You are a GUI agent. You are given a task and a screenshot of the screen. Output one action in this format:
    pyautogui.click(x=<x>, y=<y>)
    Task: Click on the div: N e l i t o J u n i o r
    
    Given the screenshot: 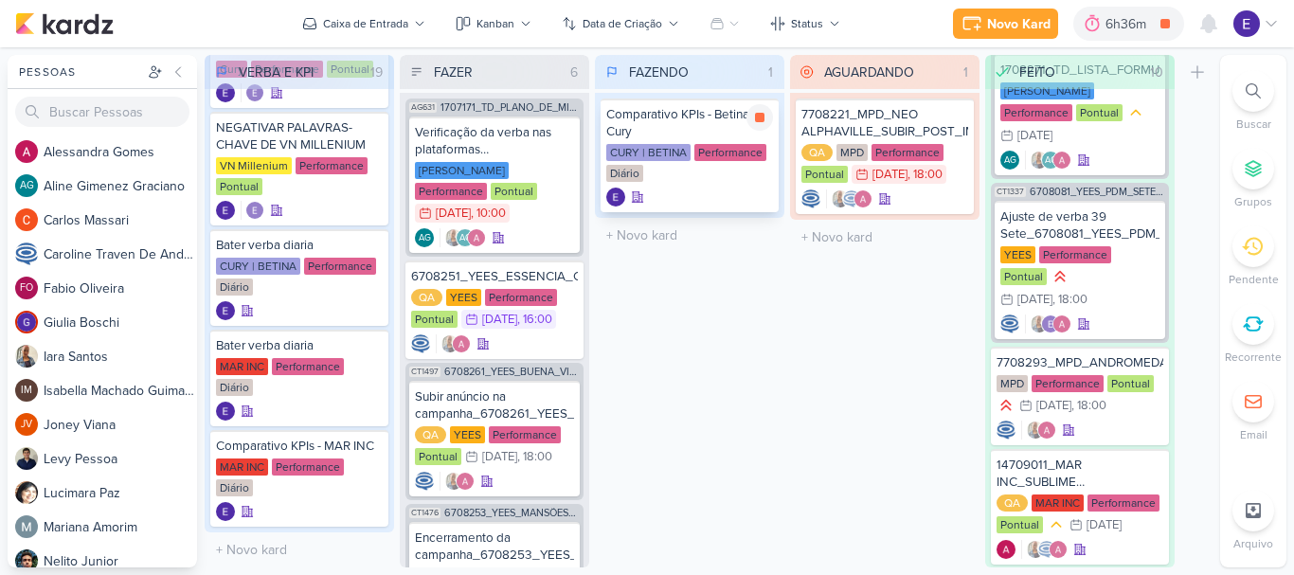 What is the action you would take?
    pyautogui.click(x=120, y=561)
    